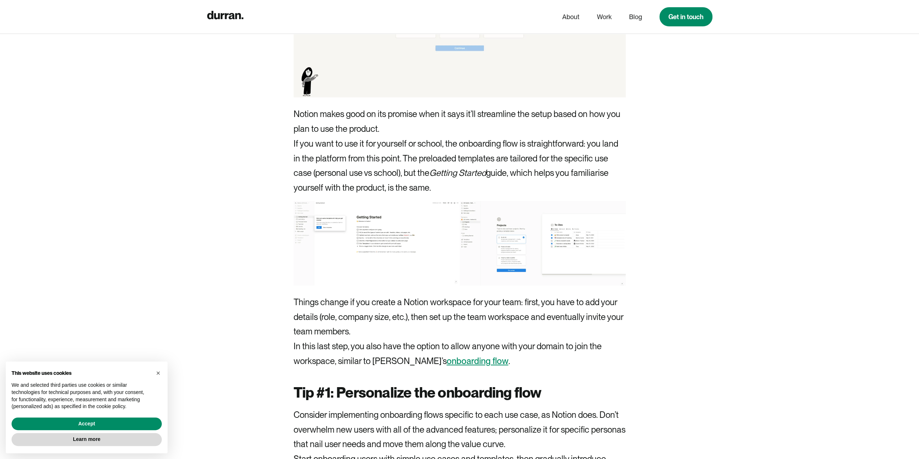 The image size is (919, 459). What do you see at coordinates (225, 17) in the screenshot?
I see `a: home` at bounding box center [225, 17].